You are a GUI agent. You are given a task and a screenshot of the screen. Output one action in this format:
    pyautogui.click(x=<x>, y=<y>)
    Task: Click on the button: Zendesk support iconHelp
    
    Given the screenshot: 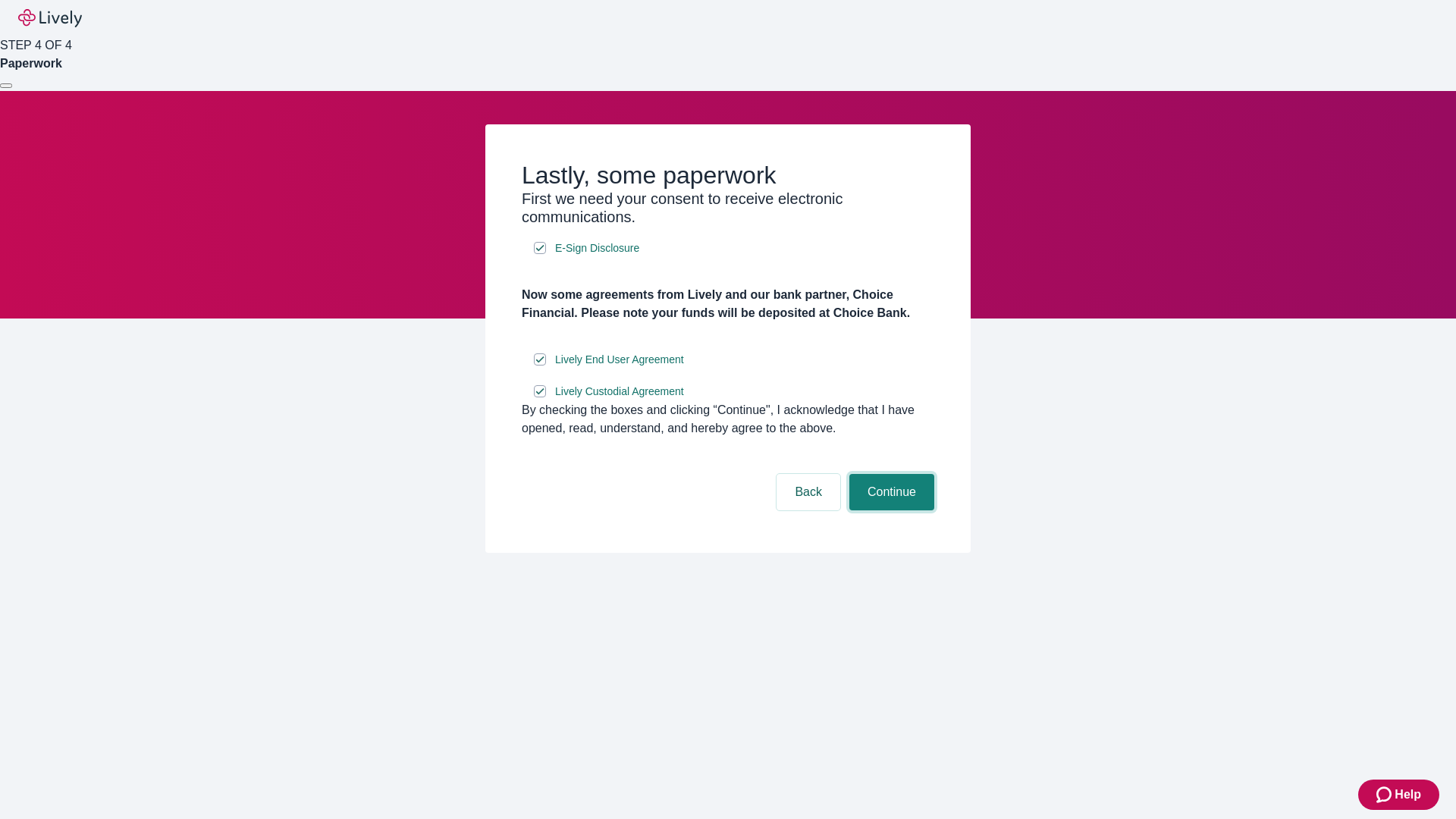 What is the action you would take?
    pyautogui.click(x=1398, y=795)
    